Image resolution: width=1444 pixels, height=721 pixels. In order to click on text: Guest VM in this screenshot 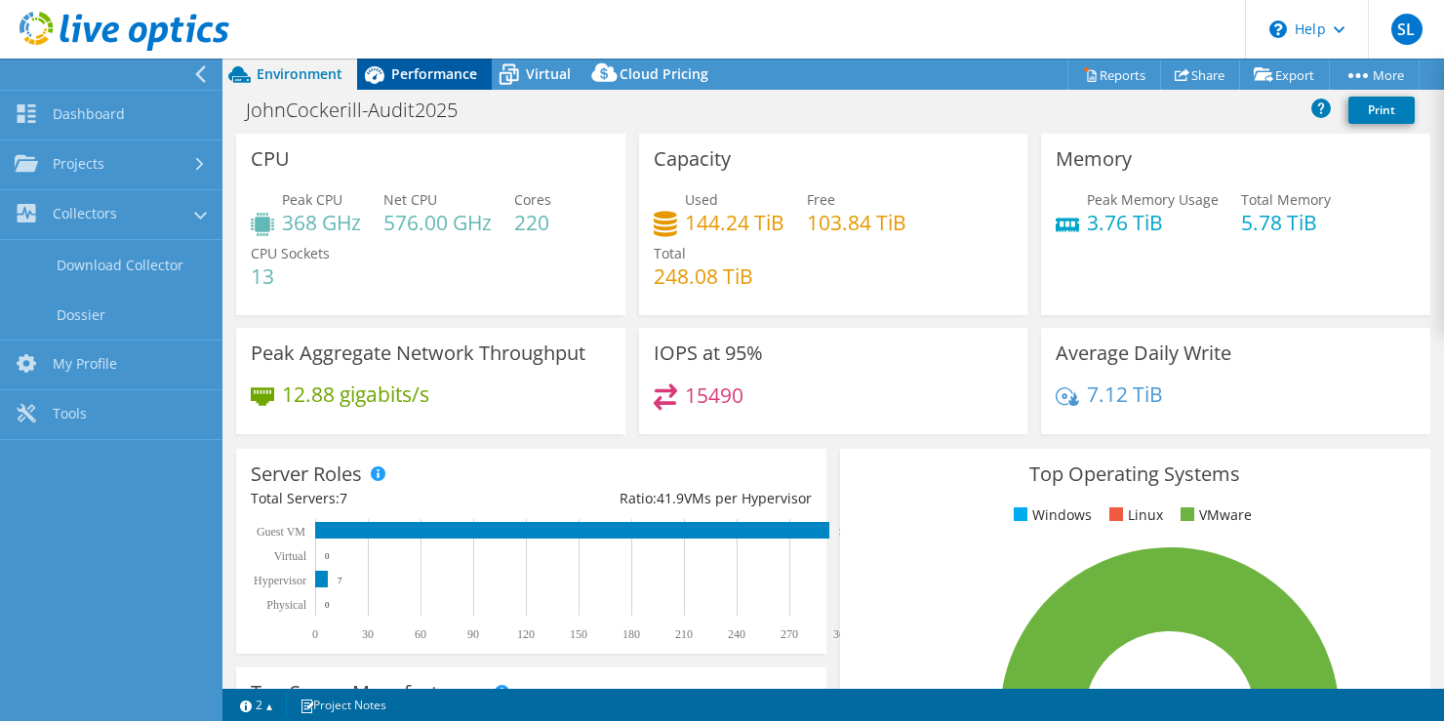, I will do `click(281, 532)`.